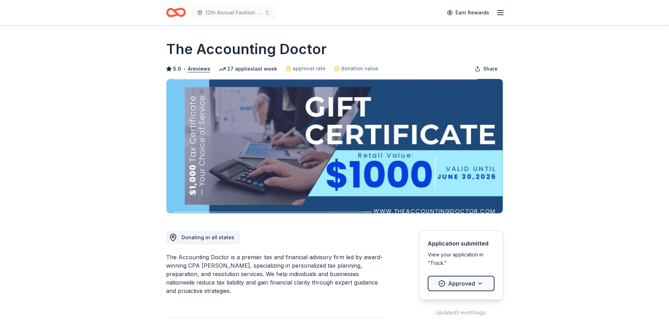 Image resolution: width=669 pixels, height=320 pixels. I want to click on a: Home, so click(176, 12).